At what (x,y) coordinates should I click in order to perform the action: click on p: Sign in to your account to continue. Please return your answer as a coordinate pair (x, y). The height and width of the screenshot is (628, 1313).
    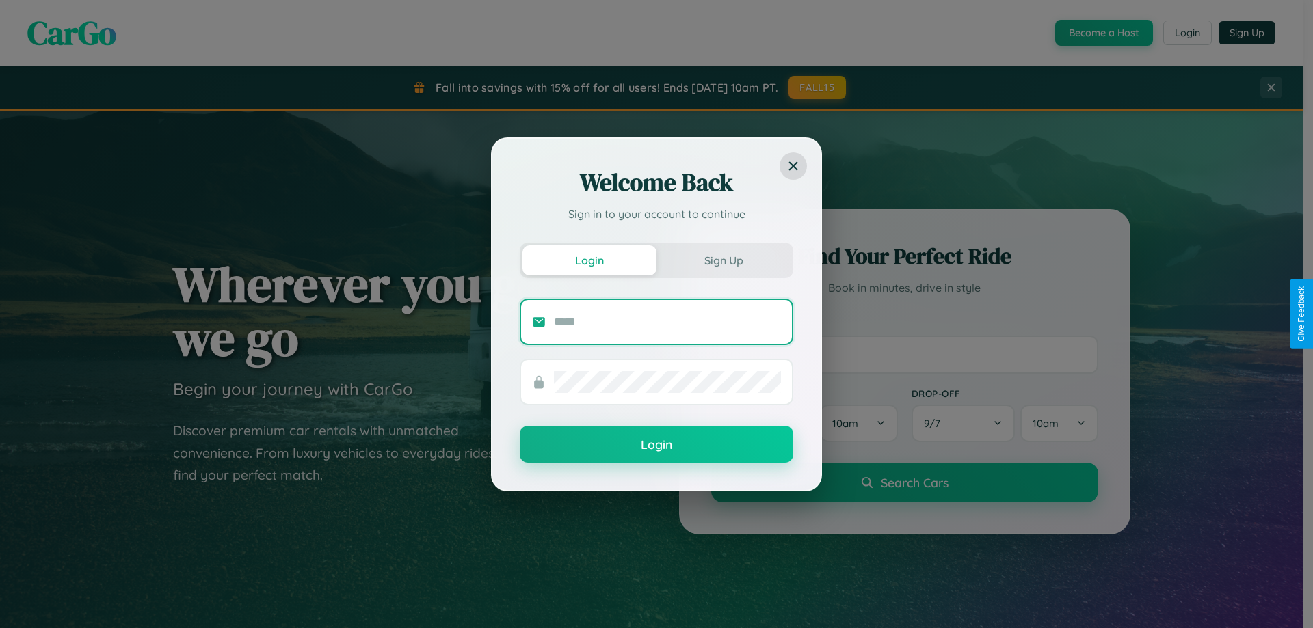
    Looking at the image, I should click on (656, 214).